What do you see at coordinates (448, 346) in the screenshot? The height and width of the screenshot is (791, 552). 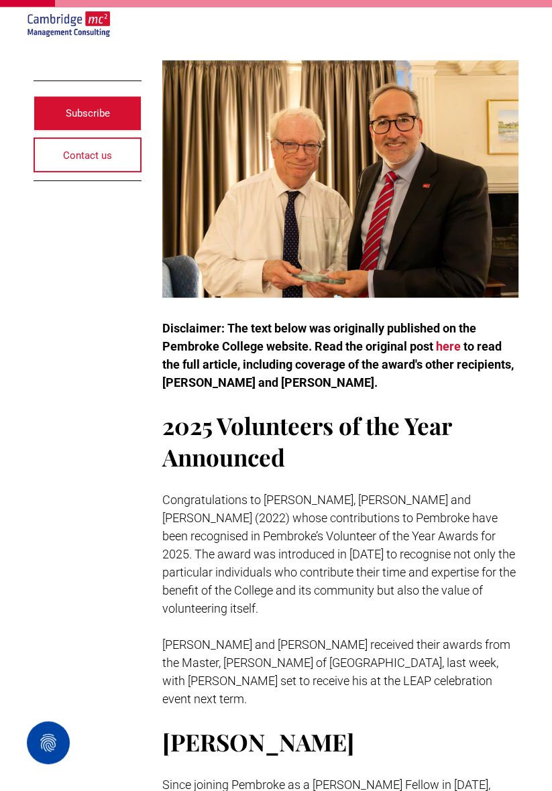 I see `strong: here` at bounding box center [448, 346].